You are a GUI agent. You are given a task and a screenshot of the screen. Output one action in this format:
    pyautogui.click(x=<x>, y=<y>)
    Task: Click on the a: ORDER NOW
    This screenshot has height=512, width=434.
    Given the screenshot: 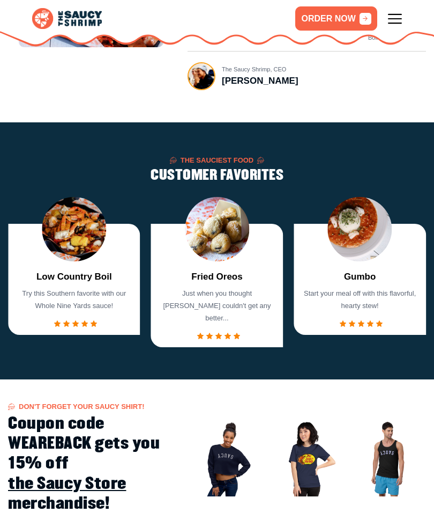 What is the action you would take?
    pyautogui.click(x=336, y=18)
    